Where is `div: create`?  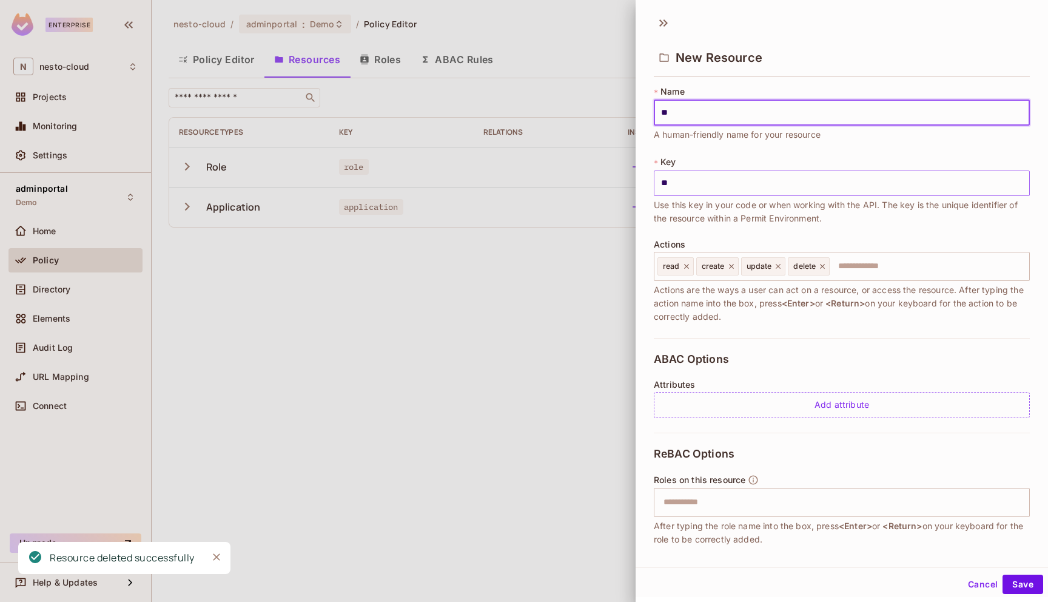 div: create is located at coordinates (718, 266).